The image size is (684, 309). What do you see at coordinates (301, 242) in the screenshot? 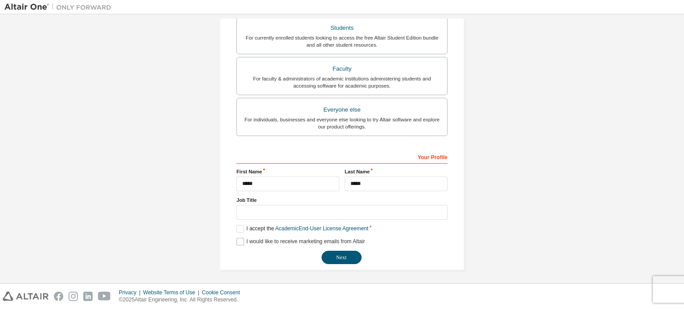
I see `label: I would like to receive marketing emails from Altair` at bounding box center [301, 242].